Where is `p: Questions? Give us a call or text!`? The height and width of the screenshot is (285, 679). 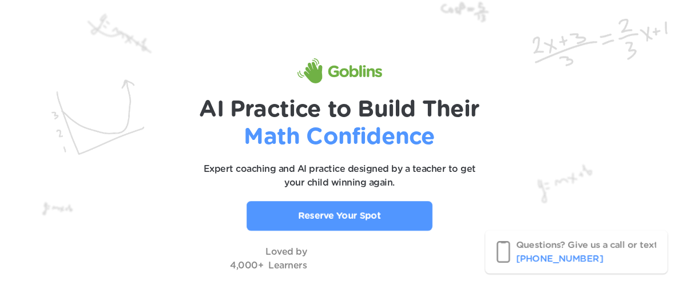
p: Questions? Give us a call or text! is located at coordinates (588, 245).